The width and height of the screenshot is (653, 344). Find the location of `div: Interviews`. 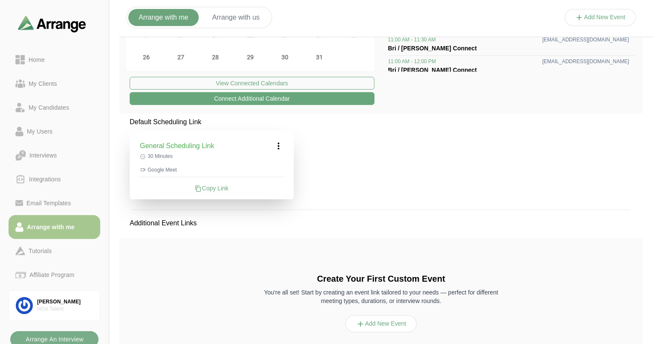

div: Interviews is located at coordinates (43, 155).